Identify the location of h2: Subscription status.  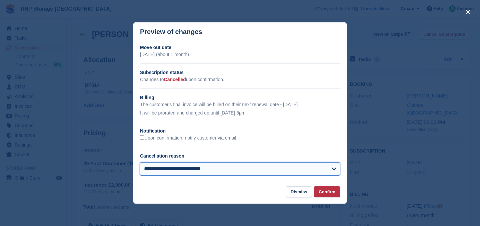
(240, 72).